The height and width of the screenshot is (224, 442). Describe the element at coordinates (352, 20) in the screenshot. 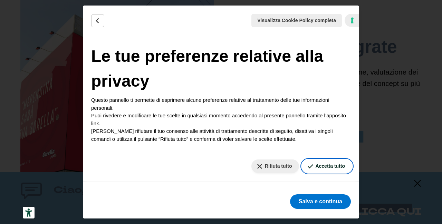

I see `a: iubenda - Cookie Policy e Gestione della conformità dei cookie` at that location.